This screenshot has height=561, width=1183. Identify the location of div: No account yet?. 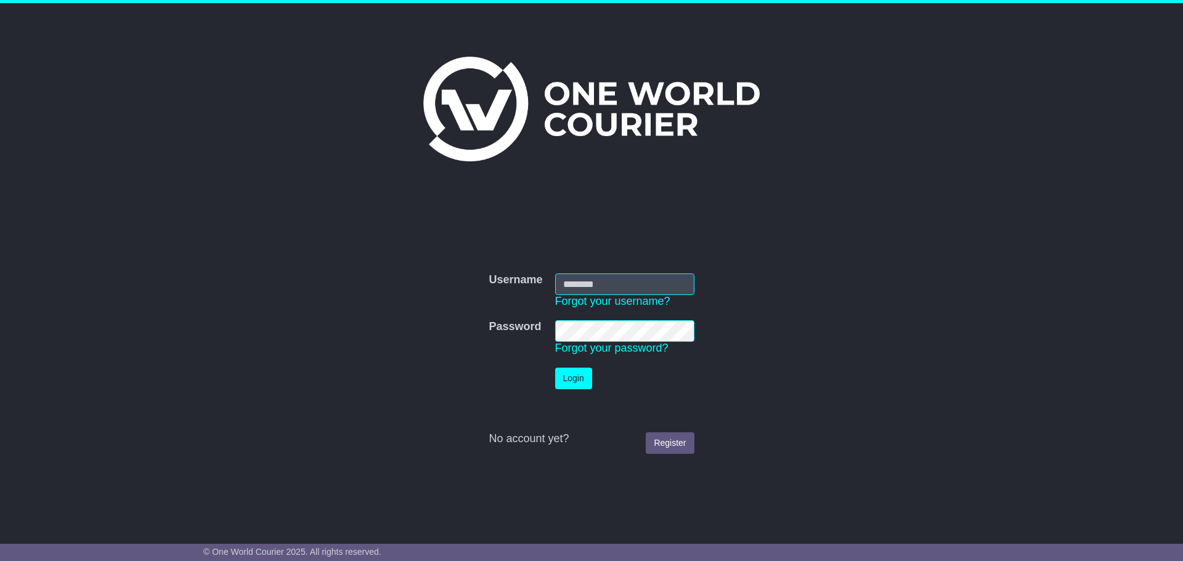
(591, 439).